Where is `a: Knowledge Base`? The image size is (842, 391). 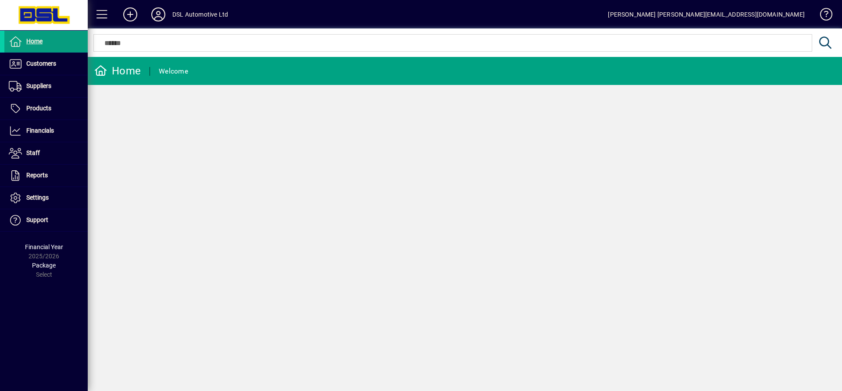 a: Knowledge Base is located at coordinates (822, 16).